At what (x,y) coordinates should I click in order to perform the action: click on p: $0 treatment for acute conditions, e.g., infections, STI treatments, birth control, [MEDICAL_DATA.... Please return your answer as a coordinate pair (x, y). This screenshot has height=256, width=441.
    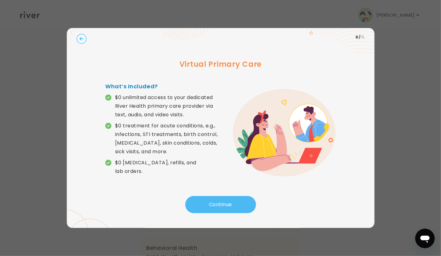
    Looking at the image, I should click on (168, 139).